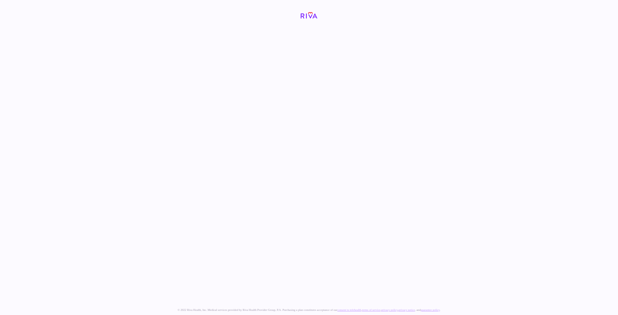 This screenshot has height=315, width=618. What do you see at coordinates (430, 310) in the screenshot?
I see `a: guarantee policy` at bounding box center [430, 310].